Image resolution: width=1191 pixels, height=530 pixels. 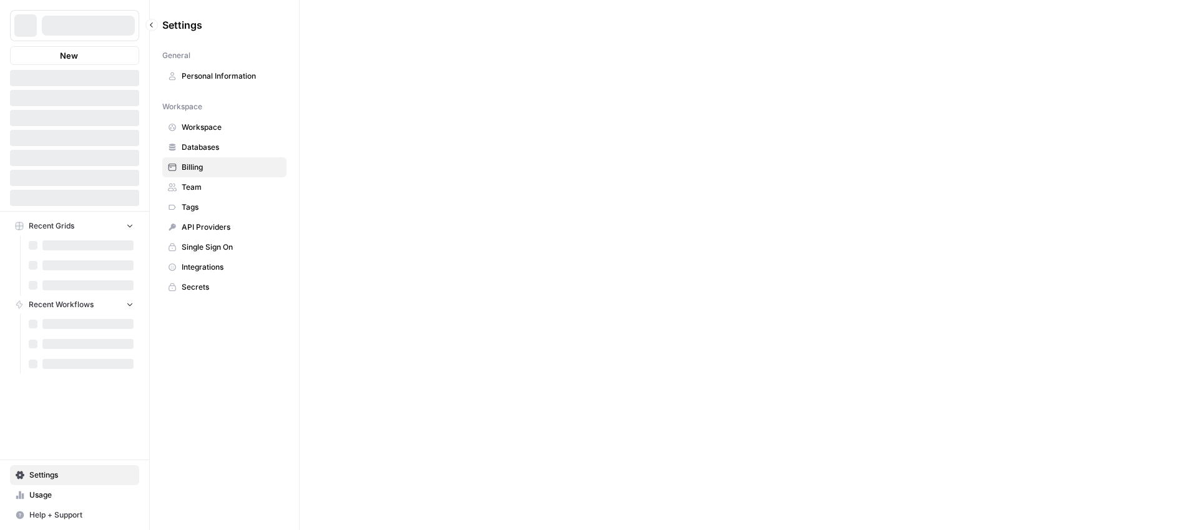 What do you see at coordinates (81, 495) in the screenshot?
I see `span: Usage` at bounding box center [81, 495].